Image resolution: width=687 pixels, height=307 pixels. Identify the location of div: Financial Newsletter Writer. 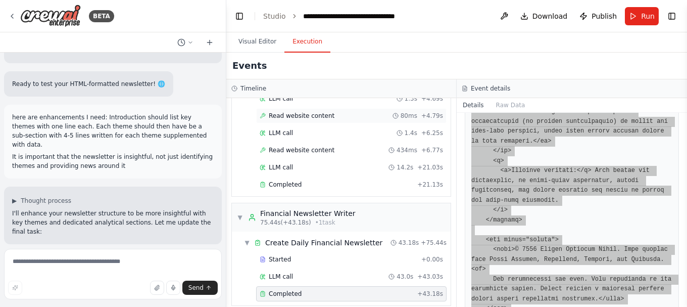
(308, 213).